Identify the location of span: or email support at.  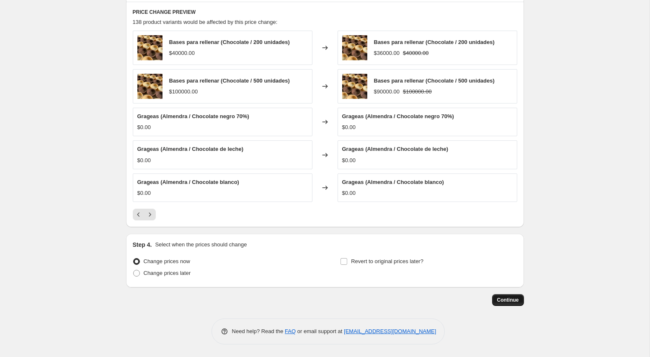
(320, 331).